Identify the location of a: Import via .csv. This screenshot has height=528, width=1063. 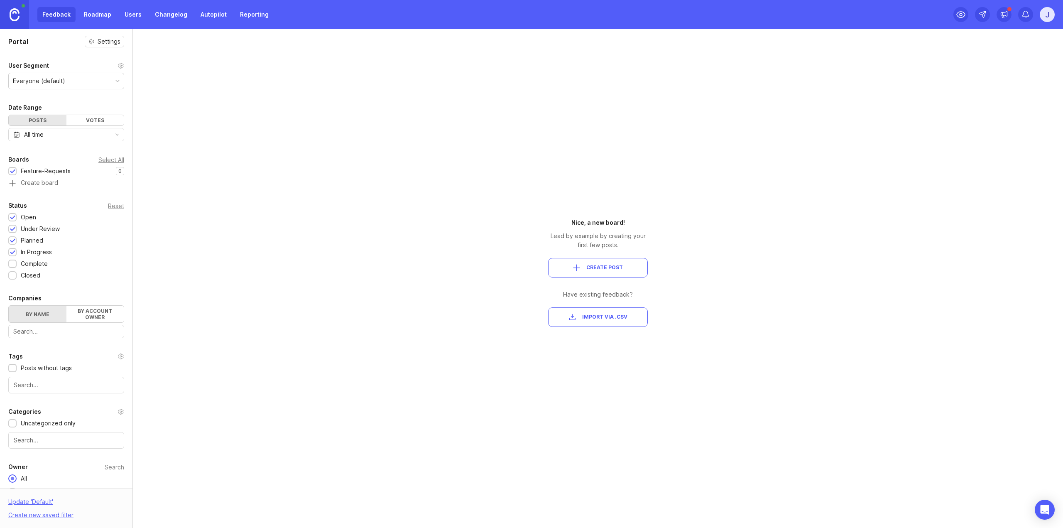
(598, 317).